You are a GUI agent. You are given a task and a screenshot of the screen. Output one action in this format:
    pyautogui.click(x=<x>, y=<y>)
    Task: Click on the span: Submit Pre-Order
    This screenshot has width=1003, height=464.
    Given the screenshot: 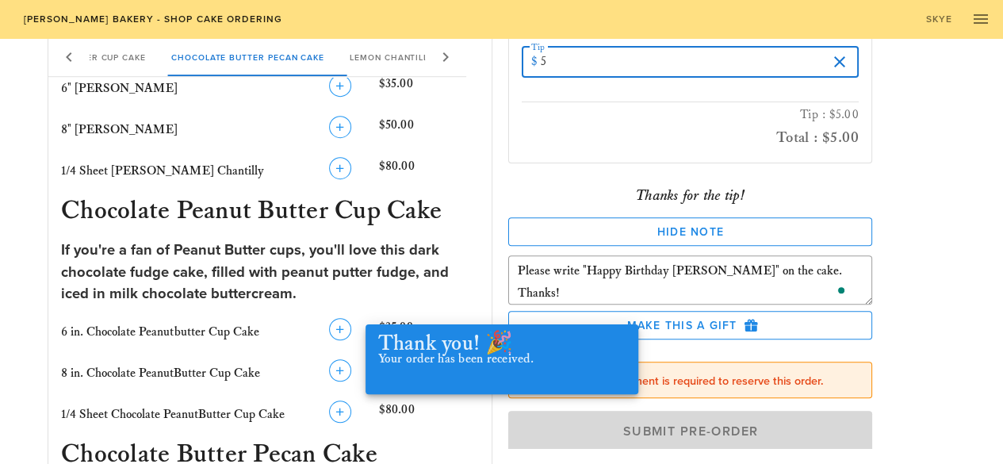 What is the action you would take?
    pyautogui.click(x=690, y=431)
    